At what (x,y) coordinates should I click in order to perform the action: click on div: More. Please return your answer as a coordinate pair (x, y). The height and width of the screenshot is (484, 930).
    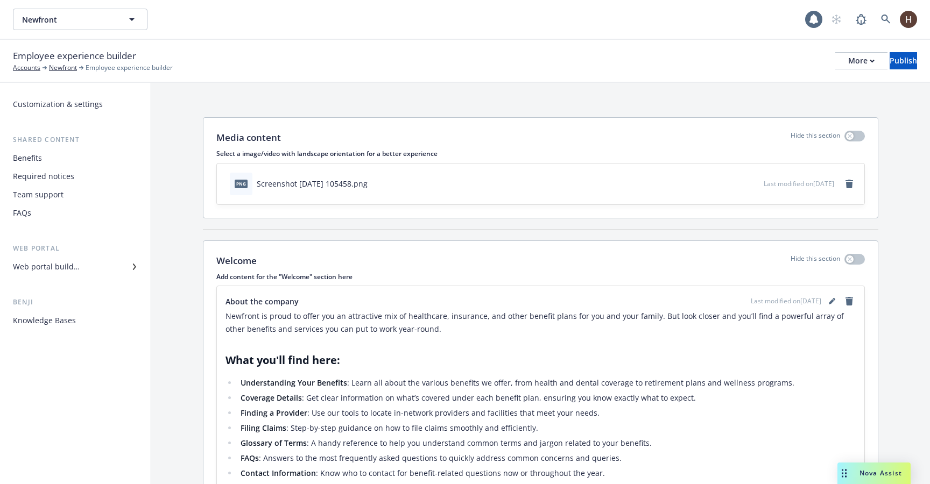
    Looking at the image, I should click on (861, 61).